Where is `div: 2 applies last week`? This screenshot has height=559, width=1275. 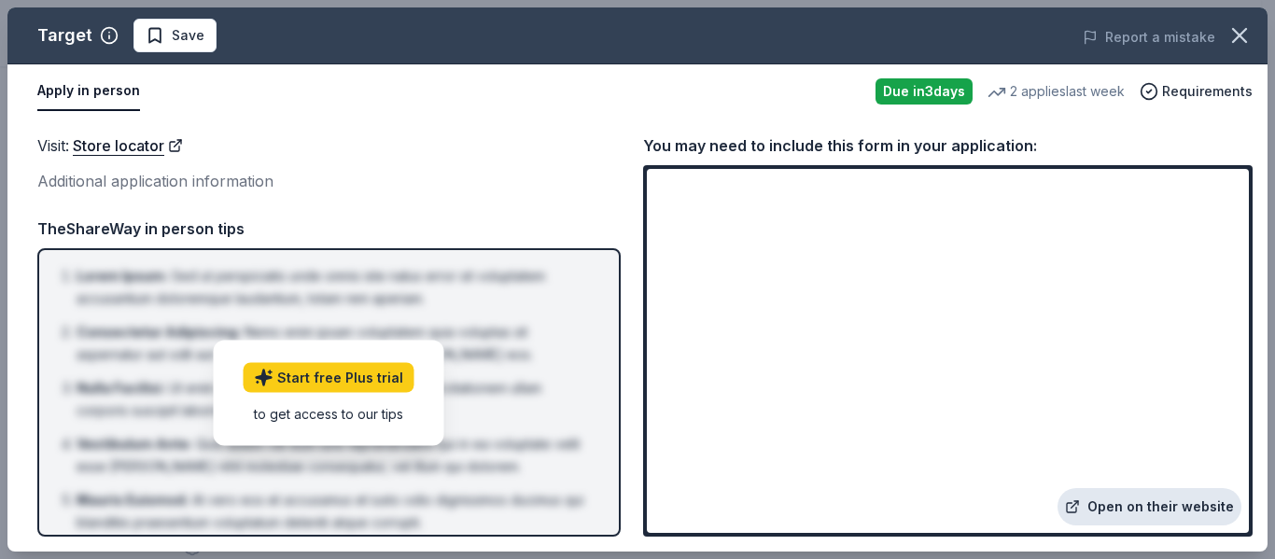
div: 2 applies last week is located at coordinates (1056, 91).